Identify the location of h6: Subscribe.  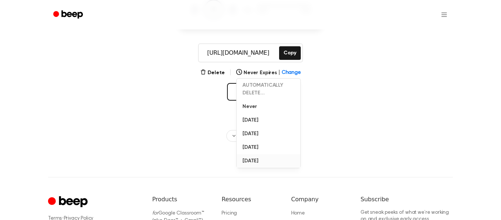
(406, 199).